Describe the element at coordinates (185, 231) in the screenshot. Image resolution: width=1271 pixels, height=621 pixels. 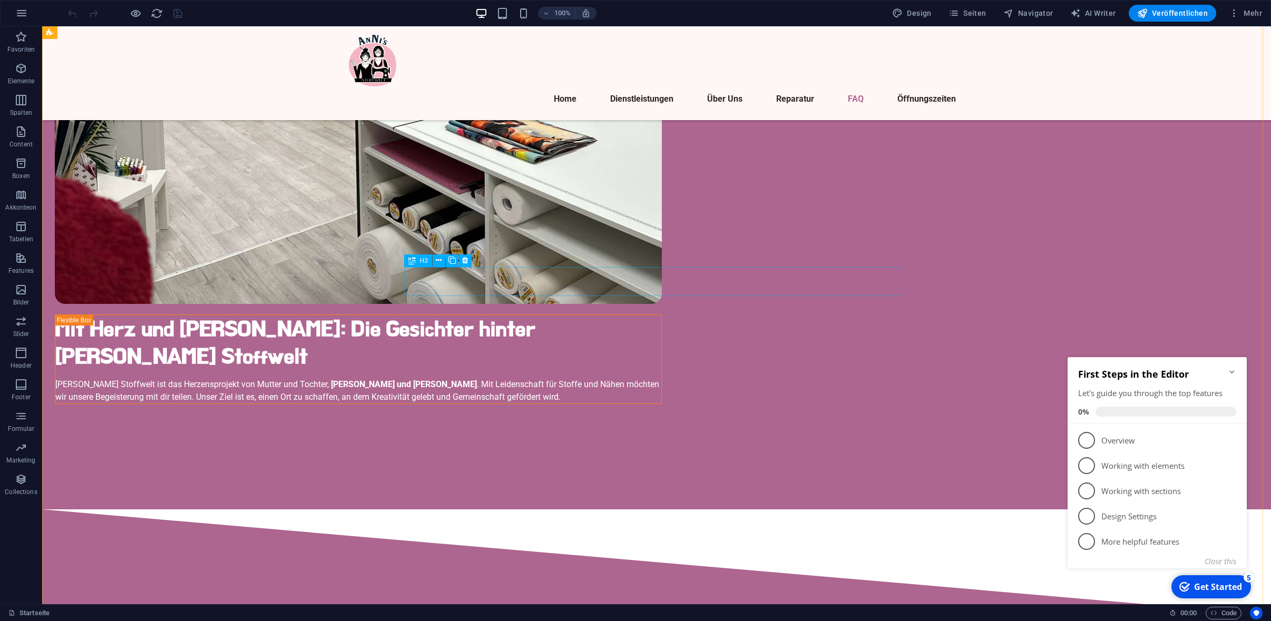
I see `div: 5` at that location.